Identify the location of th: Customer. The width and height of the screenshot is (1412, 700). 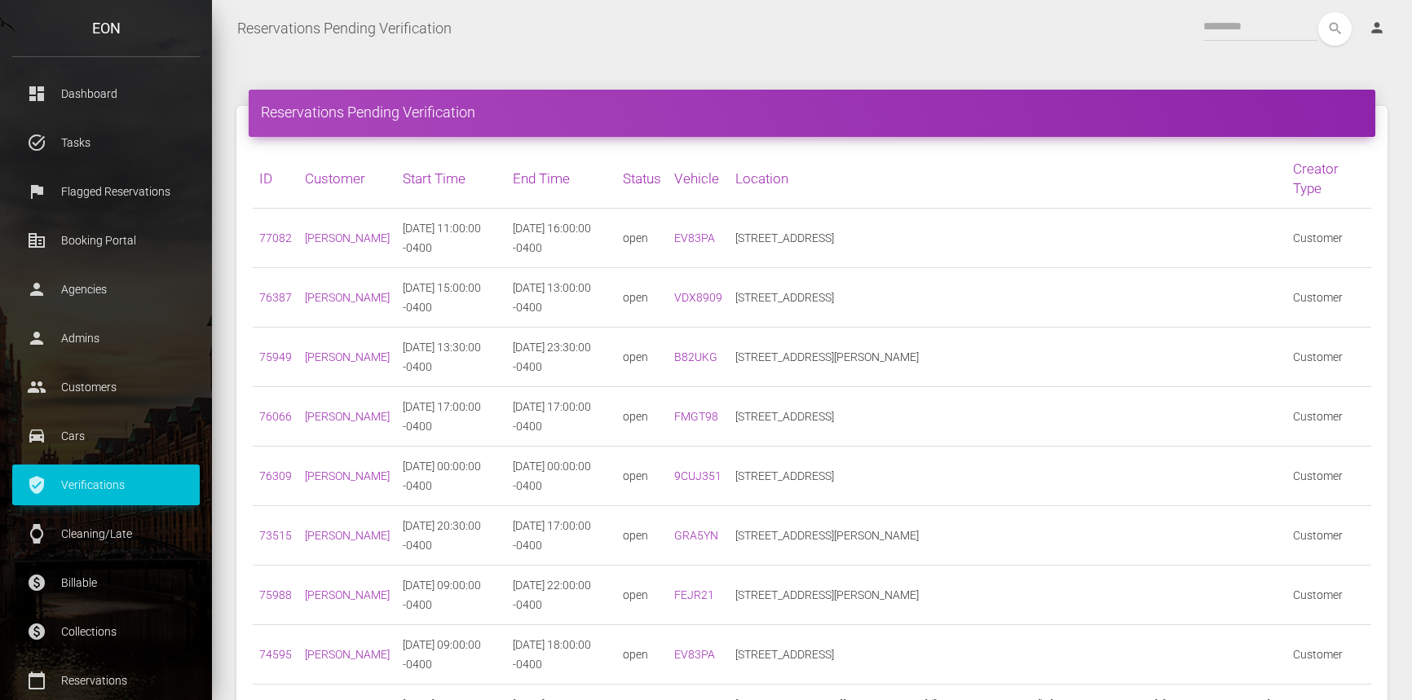
(347, 179).